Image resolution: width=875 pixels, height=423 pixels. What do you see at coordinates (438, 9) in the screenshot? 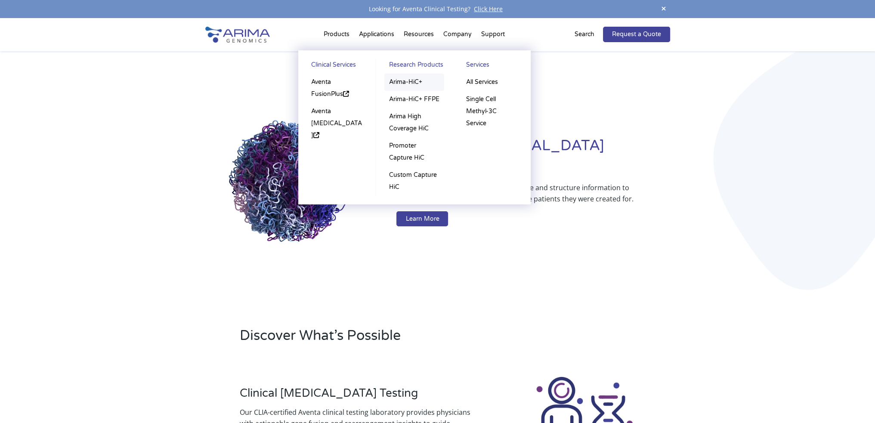
I see `div: Looking for Aventa Clinical Testing?` at bounding box center [438, 9].